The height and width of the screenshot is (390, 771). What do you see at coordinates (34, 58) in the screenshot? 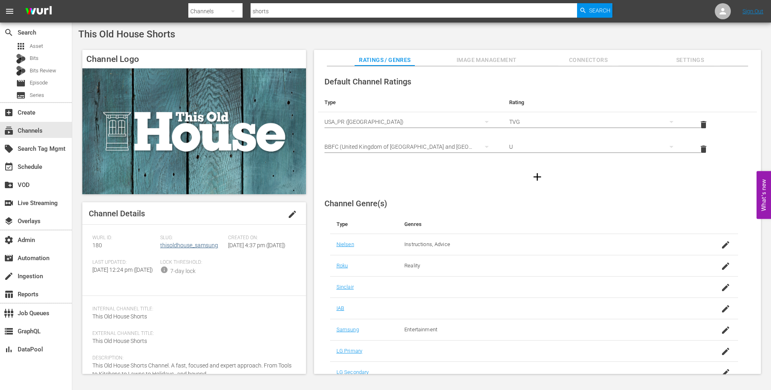
I see `span: Bits` at bounding box center [34, 58].